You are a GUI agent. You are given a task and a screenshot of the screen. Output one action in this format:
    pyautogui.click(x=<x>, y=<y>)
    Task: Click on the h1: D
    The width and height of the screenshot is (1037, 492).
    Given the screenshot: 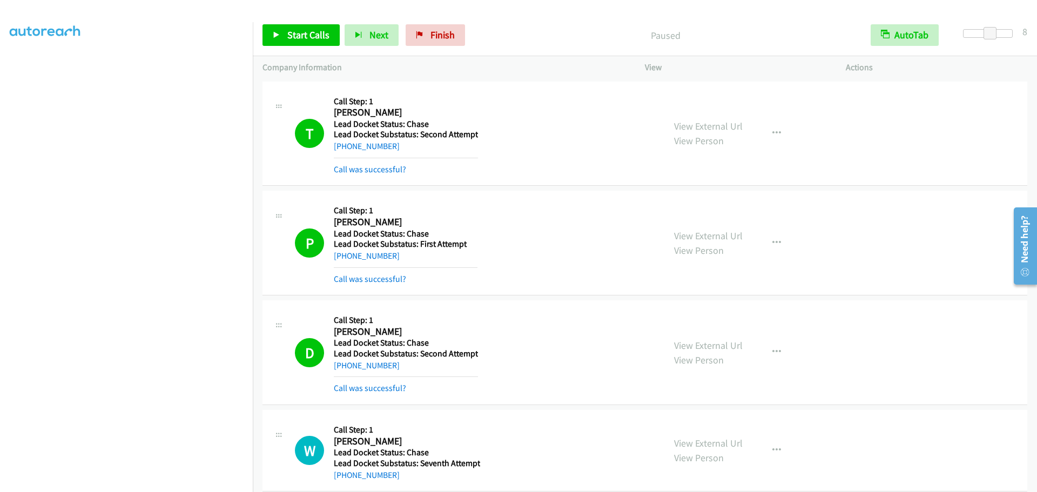 What is the action you would take?
    pyautogui.click(x=310, y=353)
    